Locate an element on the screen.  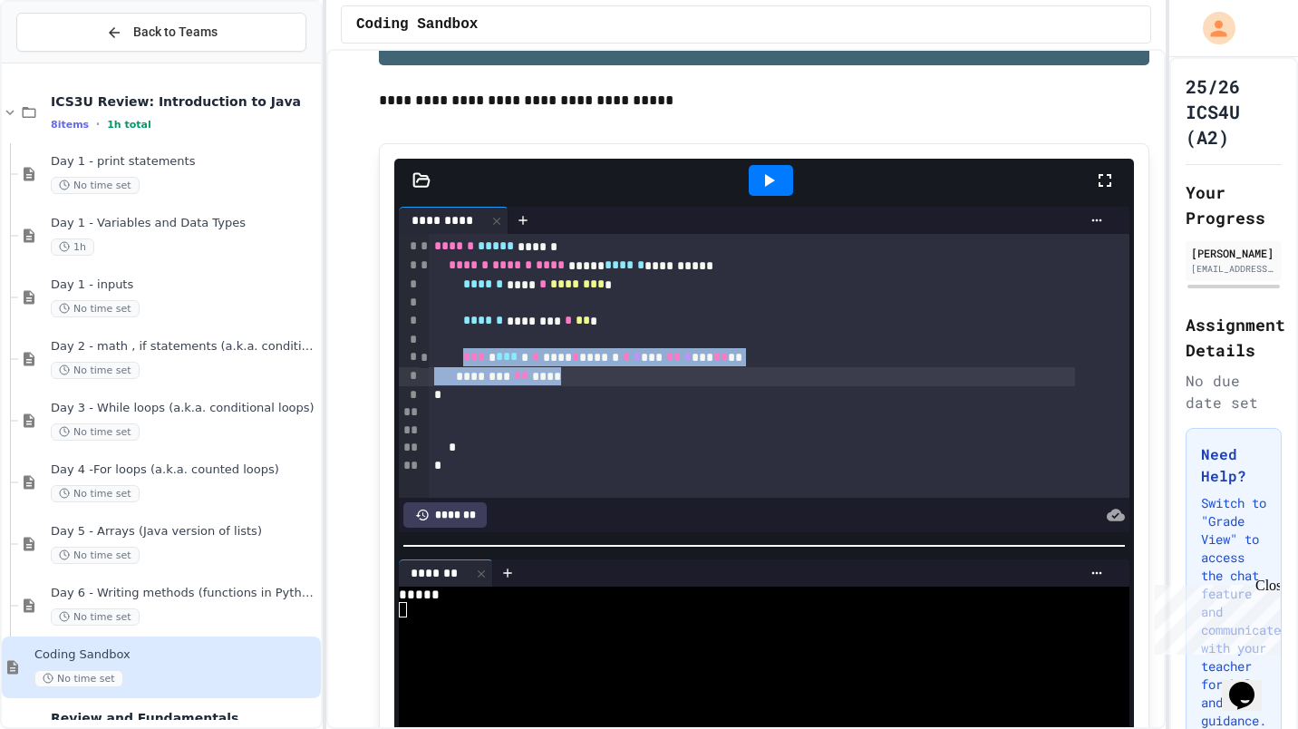
h1: 25/26 ICS4U (A2) is located at coordinates (1234, 112).